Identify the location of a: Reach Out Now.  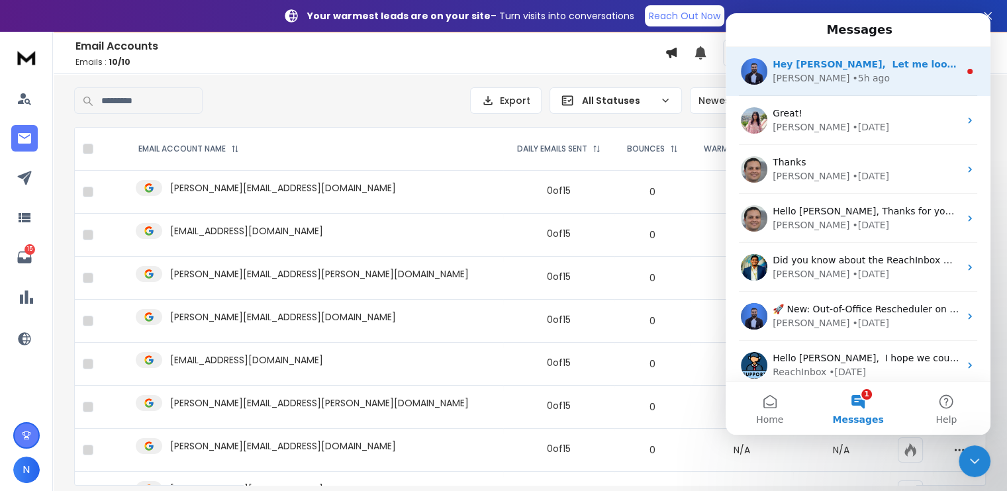
(685, 16).